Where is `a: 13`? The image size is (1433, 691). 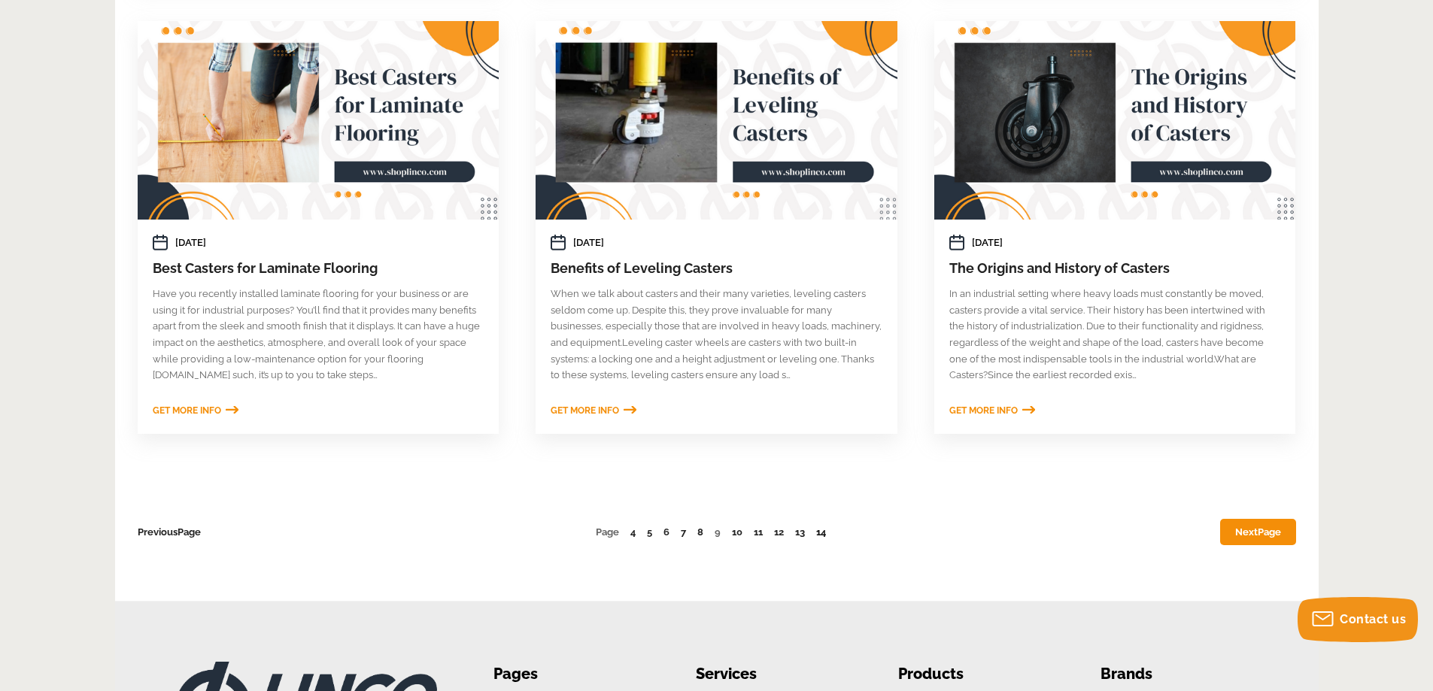
a: 13 is located at coordinates (799, 532).